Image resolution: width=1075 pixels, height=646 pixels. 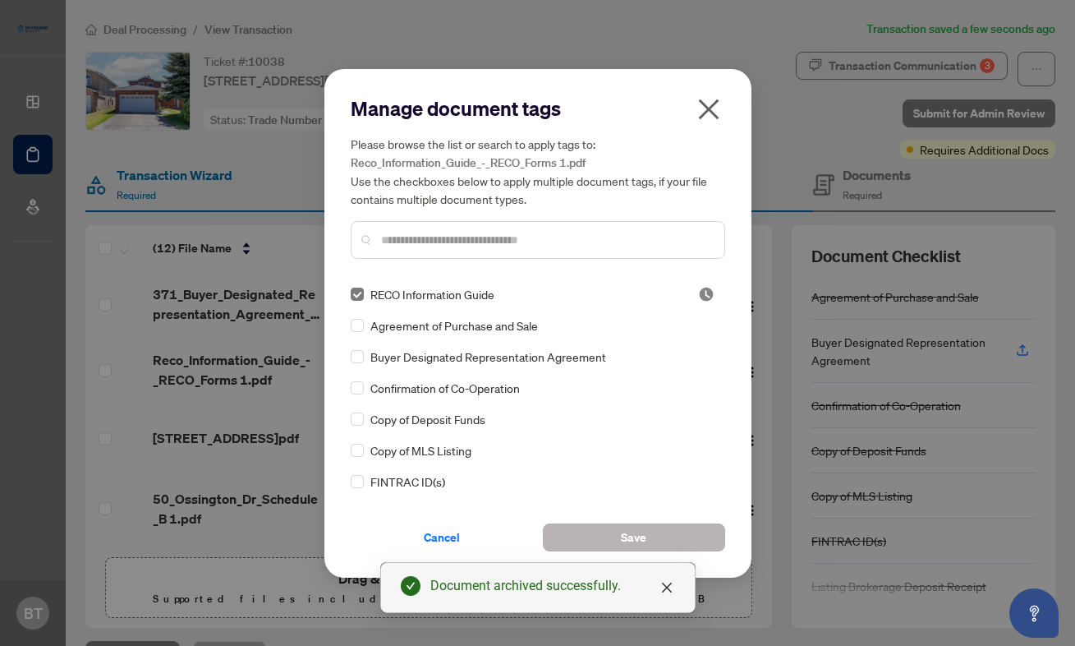 What do you see at coordinates (1034, 613) in the screenshot?
I see `button: Open asap` at bounding box center [1034, 613].